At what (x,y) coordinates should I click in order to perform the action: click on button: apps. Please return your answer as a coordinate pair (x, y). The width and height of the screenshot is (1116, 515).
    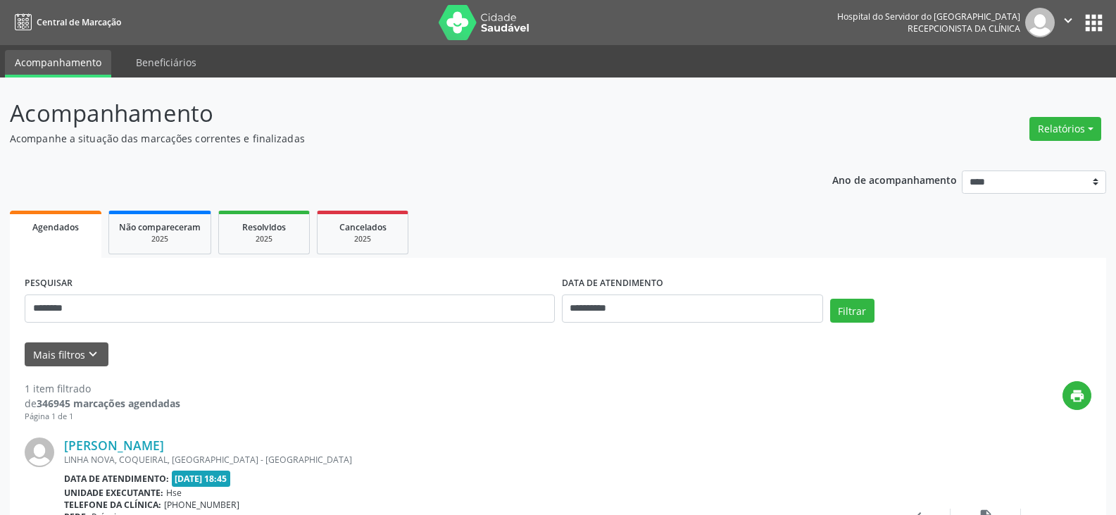
    Looking at the image, I should click on (1094, 23).